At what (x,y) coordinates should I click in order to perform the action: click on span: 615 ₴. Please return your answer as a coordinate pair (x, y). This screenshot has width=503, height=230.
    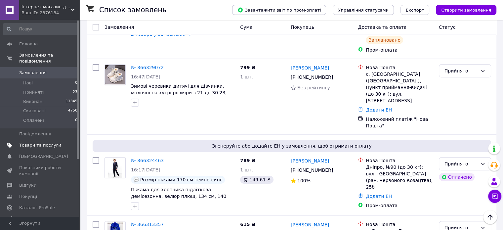
    Looking at the image, I should click on (248, 224).